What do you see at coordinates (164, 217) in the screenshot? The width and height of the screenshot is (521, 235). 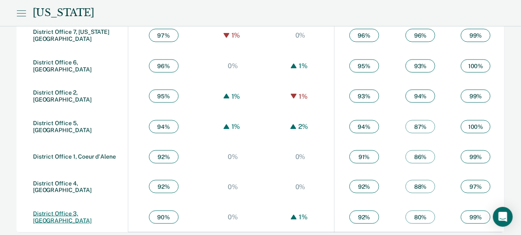 I see `span: 90 %` at bounding box center [164, 217].